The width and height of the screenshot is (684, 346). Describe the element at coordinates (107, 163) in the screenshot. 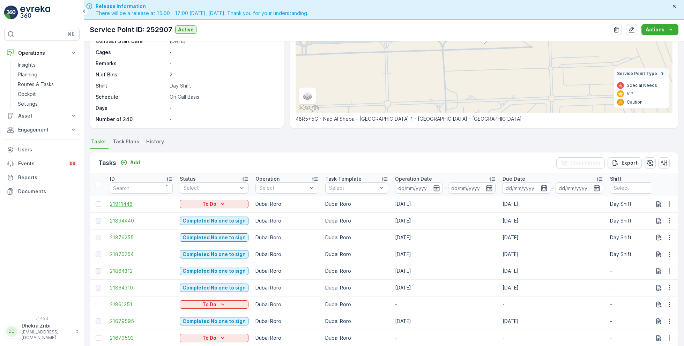

I see `p: Tasks` at that location.